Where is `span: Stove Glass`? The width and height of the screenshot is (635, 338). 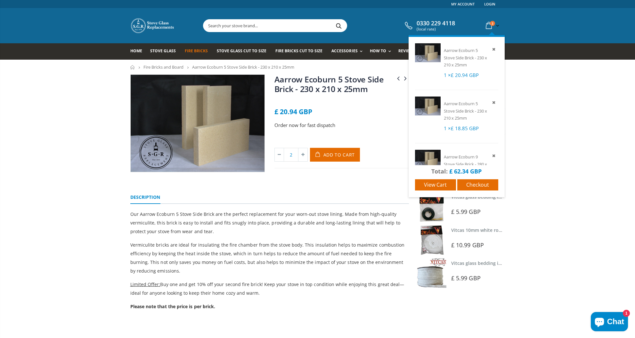
span: Stove Glass is located at coordinates (163, 51).